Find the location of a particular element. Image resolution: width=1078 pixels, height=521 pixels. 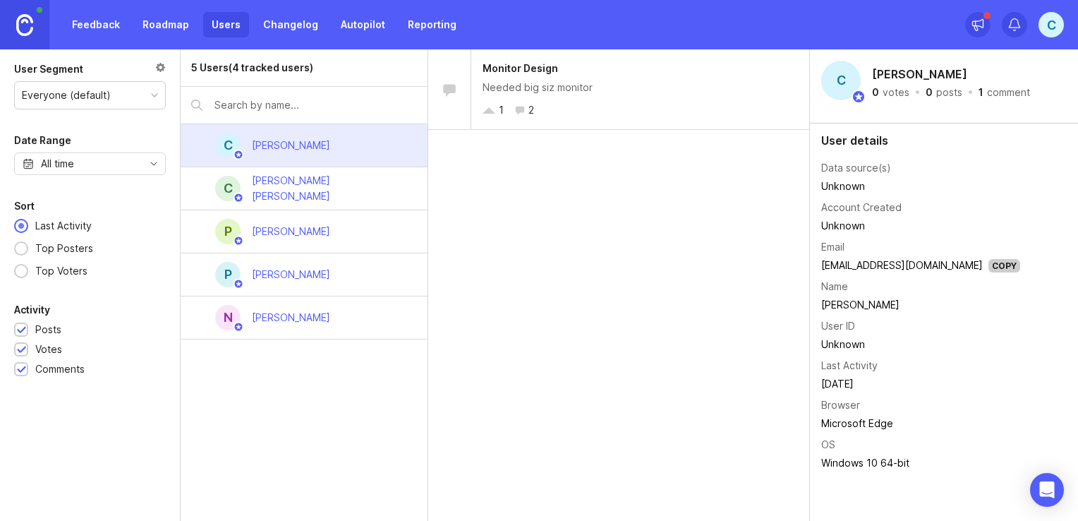

div: Data source(s) is located at coordinates (856, 168).